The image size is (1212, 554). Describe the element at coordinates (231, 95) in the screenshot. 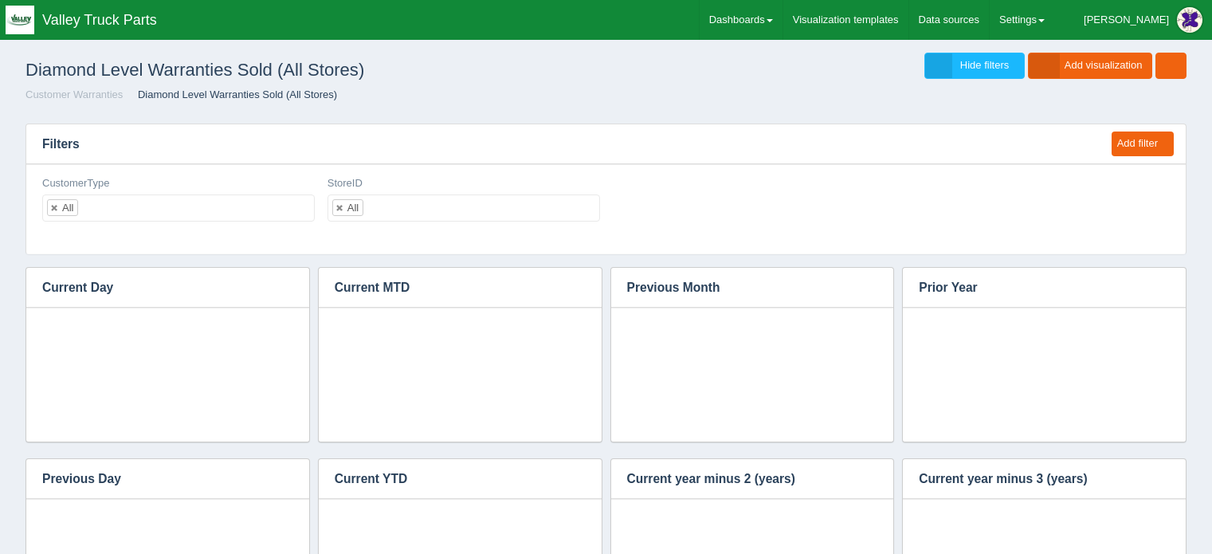

I see `li: Diamond Level Warranties Sold (All Stores)` at that location.